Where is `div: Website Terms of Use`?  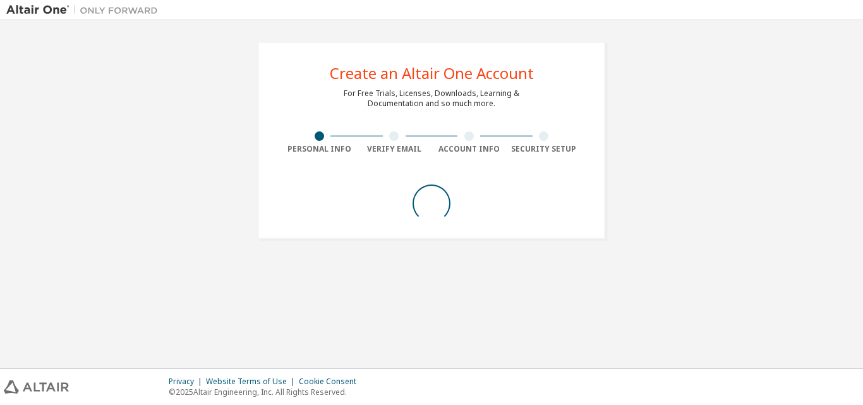 div: Website Terms of Use is located at coordinates (252, 382).